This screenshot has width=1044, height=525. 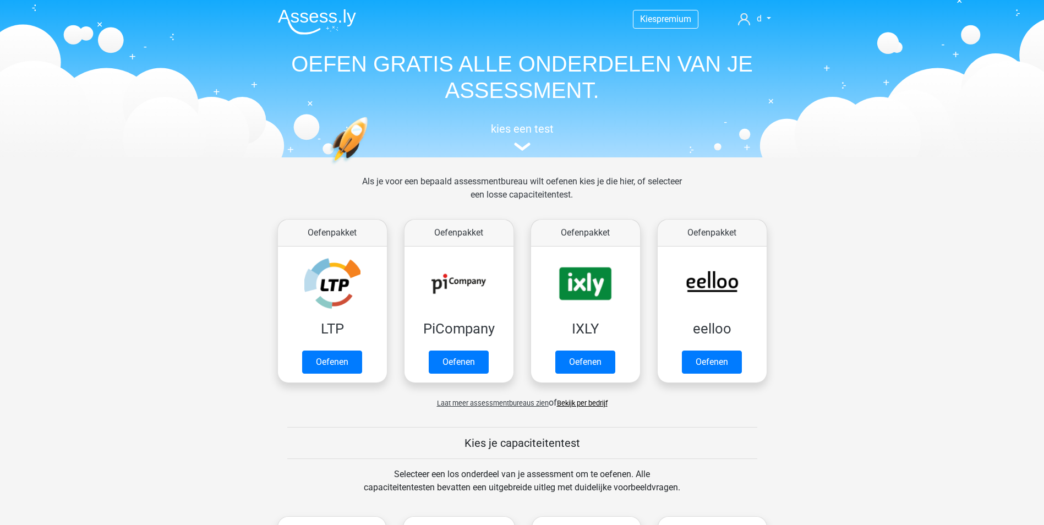 What do you see at coordinates (522, 488) in the screenshot?
I see `div: Selecteer een los onderdeel van je assessment om te oefenen. Alle capaciteitentesten bevatten een...` at bounding box center [522, 488].